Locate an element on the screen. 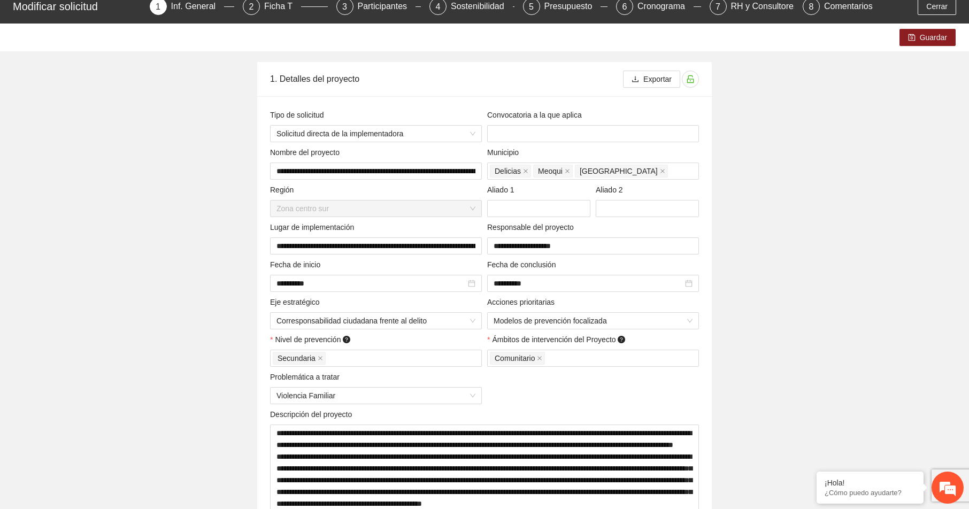 This screenshot has width=969, height=509. div: Chatee con nosotros ahora is located at coordinates (118, 61).